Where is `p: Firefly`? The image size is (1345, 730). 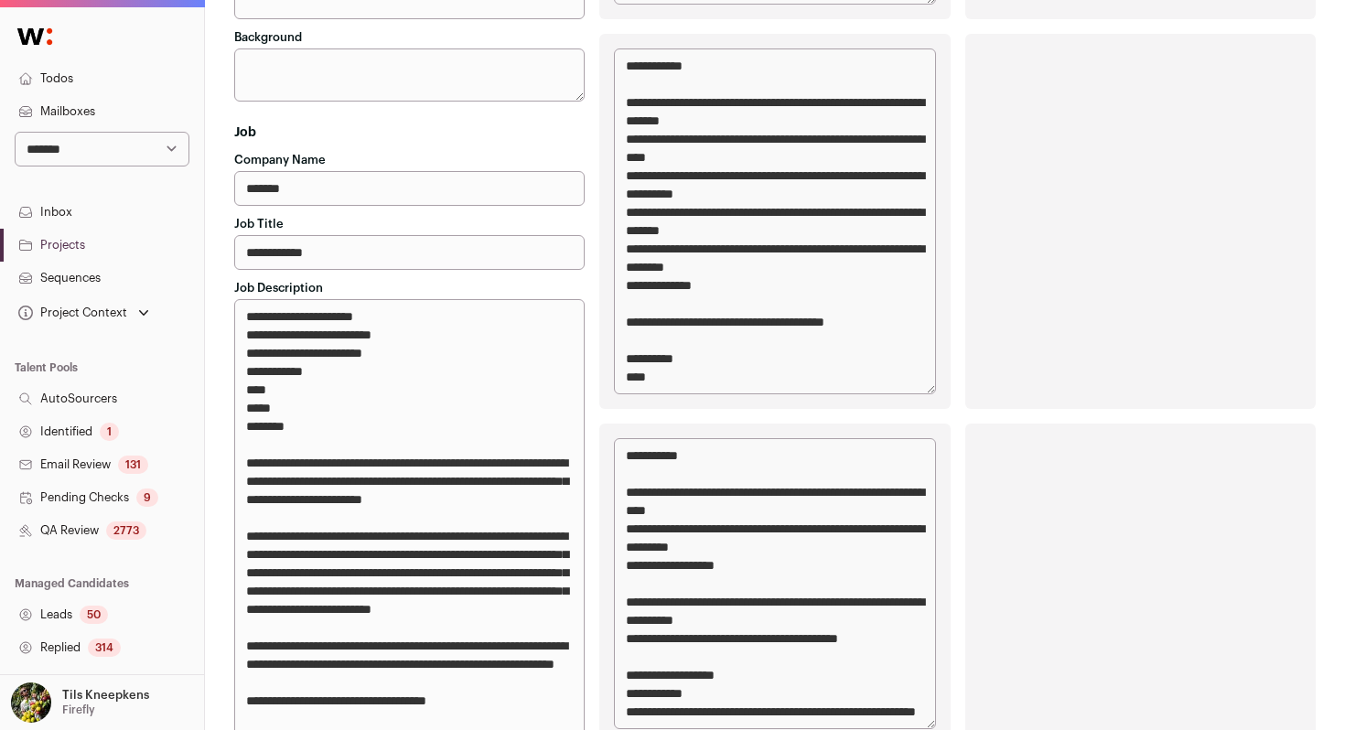
p: Firefly is located at coordinates (79, 710).